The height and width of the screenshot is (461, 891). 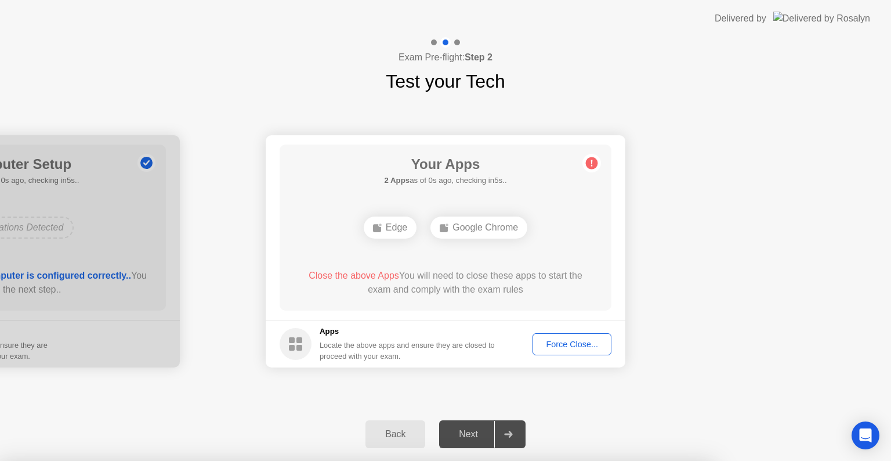 What do you see at coordinates (740, 19) in the screenshot?
I see `div: Delivered by` at bounding box center [740, 19].